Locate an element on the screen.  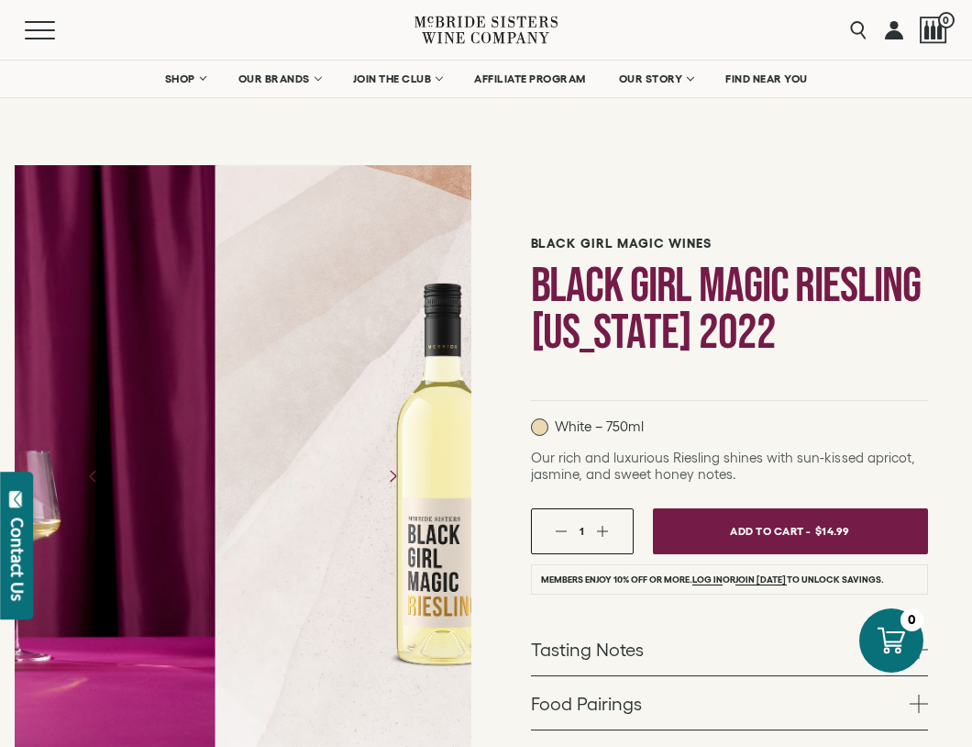
button: Next is located at coordinates (393, 476).